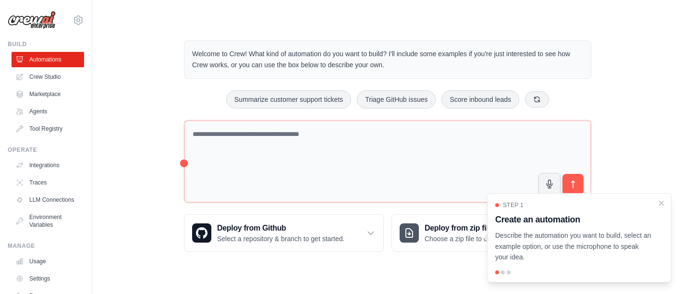 This screenshot has width=683, height=294. Describe the element at coordinates (48, 60) in the screenshot. I see `a: Automations` at that location.